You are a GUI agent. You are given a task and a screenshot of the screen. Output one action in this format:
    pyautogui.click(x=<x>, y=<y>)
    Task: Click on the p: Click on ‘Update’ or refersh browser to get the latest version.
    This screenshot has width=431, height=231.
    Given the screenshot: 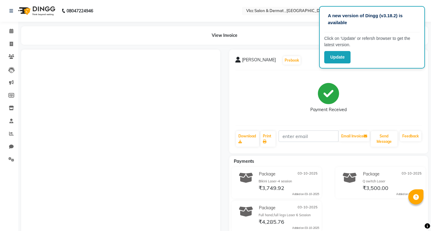 What is the action you would take?
    pyautogui.click(x=372, y=42)
    